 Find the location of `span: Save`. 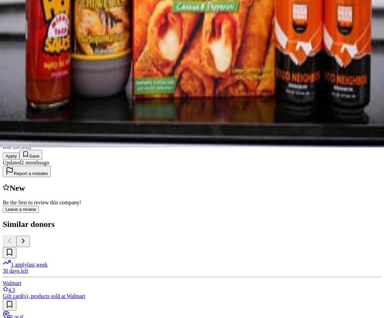

span: Save is located at coordinates (34, 156).